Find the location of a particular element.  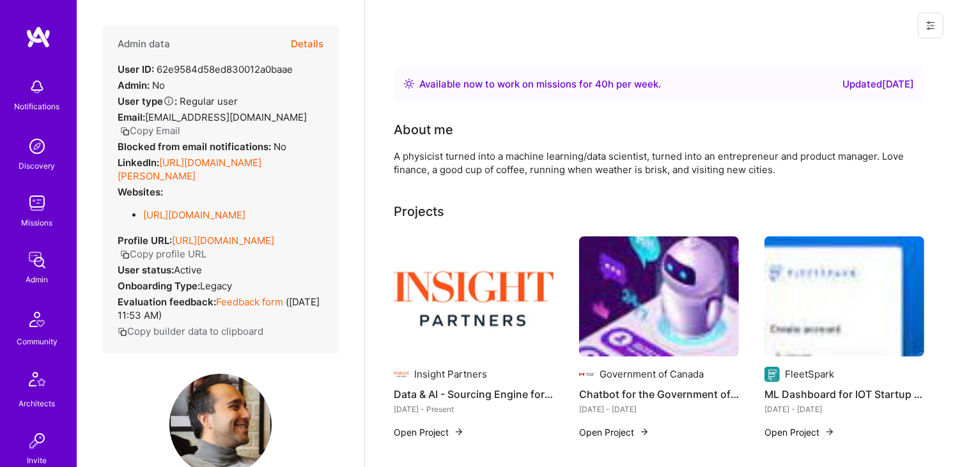

img: Chatbot for the Government of Canada is located at coordinates (659, 297).